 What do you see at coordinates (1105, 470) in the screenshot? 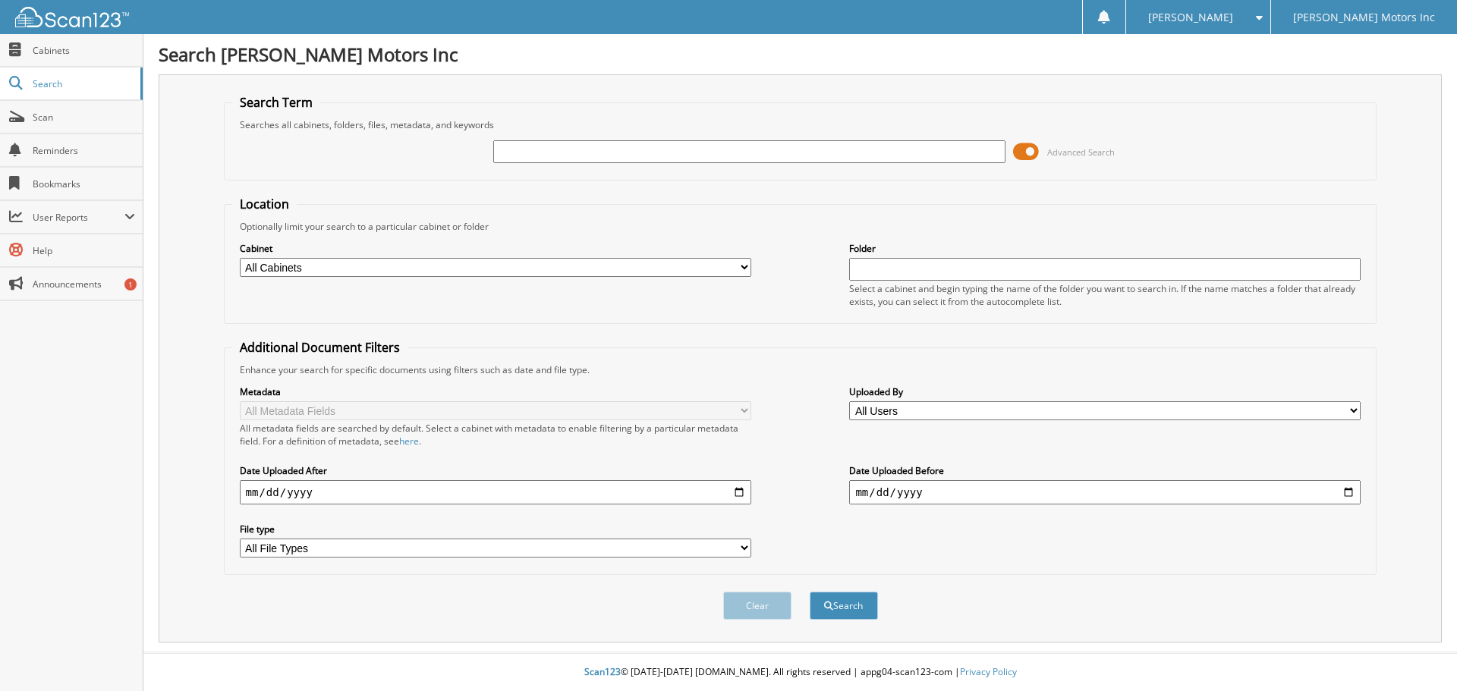
I see `label: Date Uploaded Before` at bounding box center [1105, 470].